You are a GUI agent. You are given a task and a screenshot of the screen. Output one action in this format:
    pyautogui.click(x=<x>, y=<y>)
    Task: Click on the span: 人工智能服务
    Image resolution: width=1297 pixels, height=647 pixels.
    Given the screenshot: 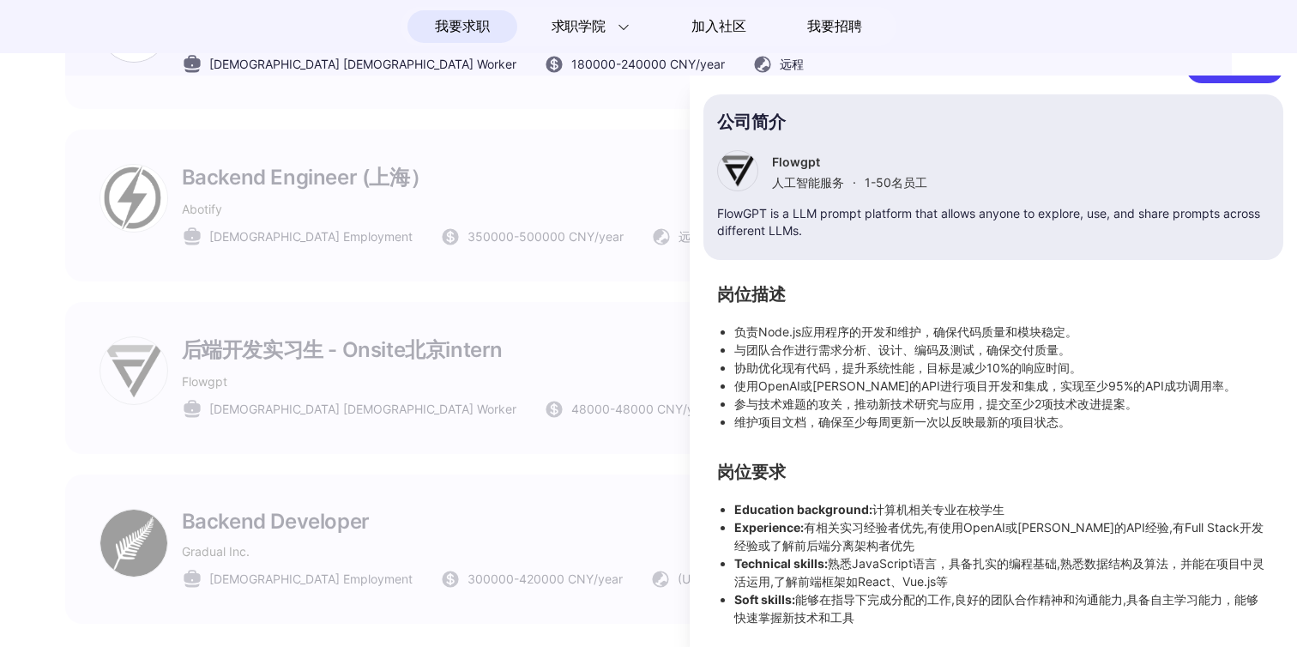 What is the action you would take?
    pyautogui.click(x=808, y=182)
    